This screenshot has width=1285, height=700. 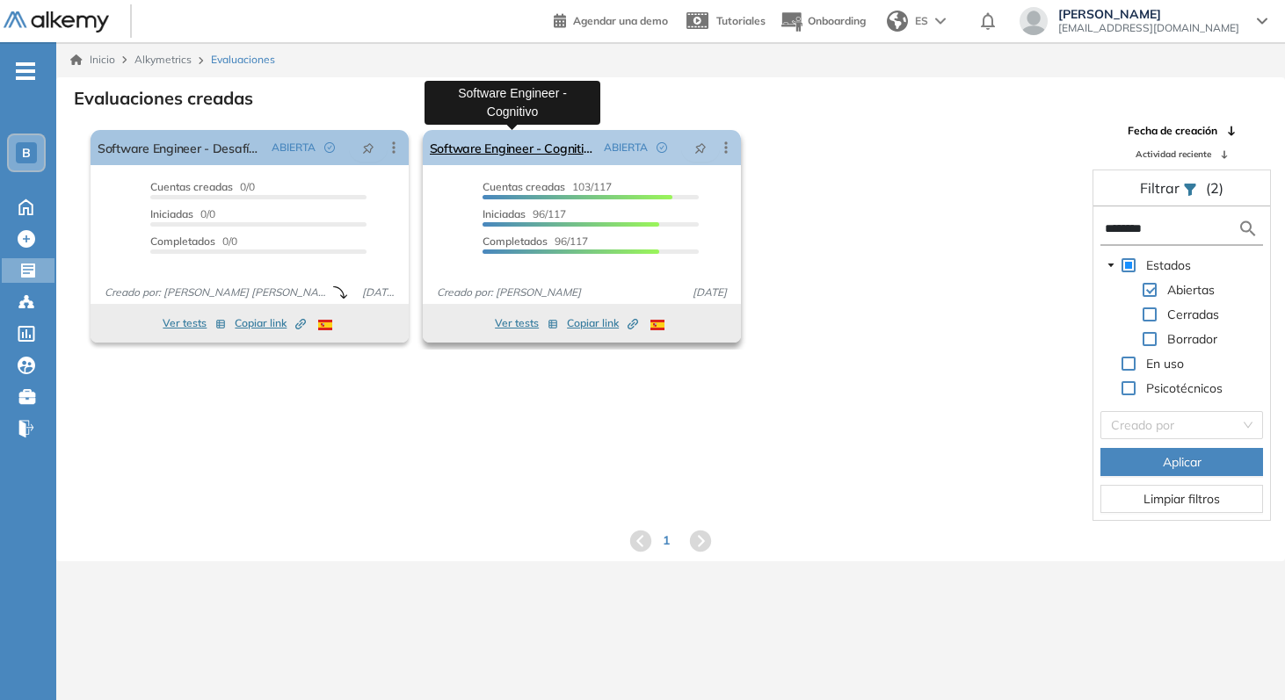 I want to click on span: 103/117, so click(x=547, y=186).